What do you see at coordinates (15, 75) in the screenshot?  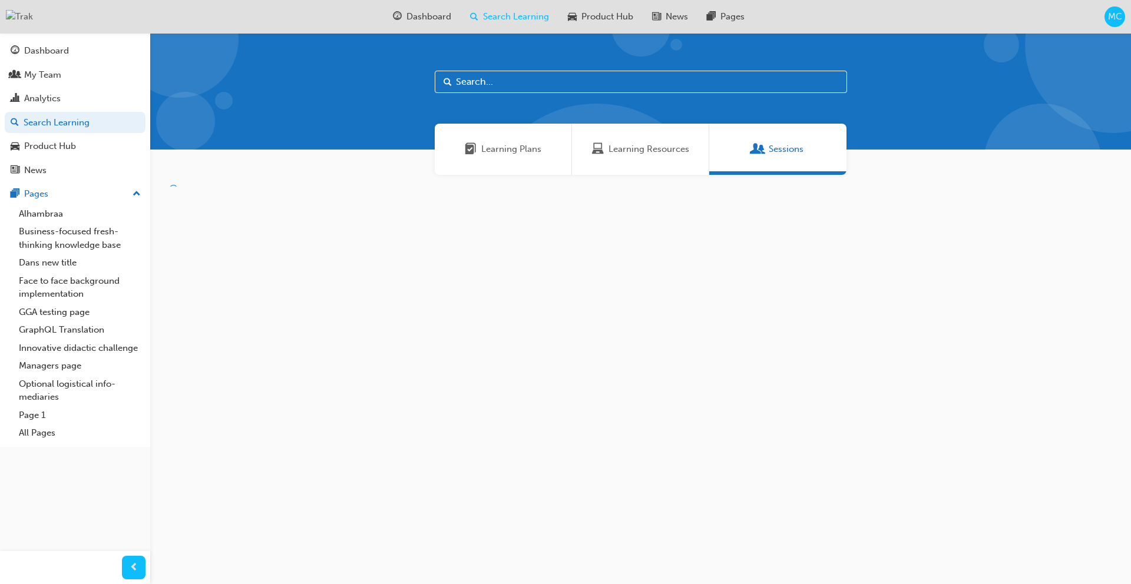 I see `span: people-icon` at bounding box center [15, 75].